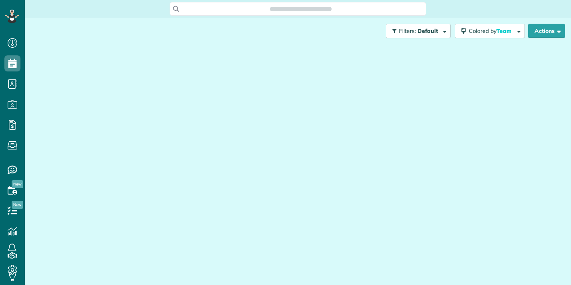  Describe the element at coordinates (407, 31) in the screenshot. I see `span: Filters:` at that location.